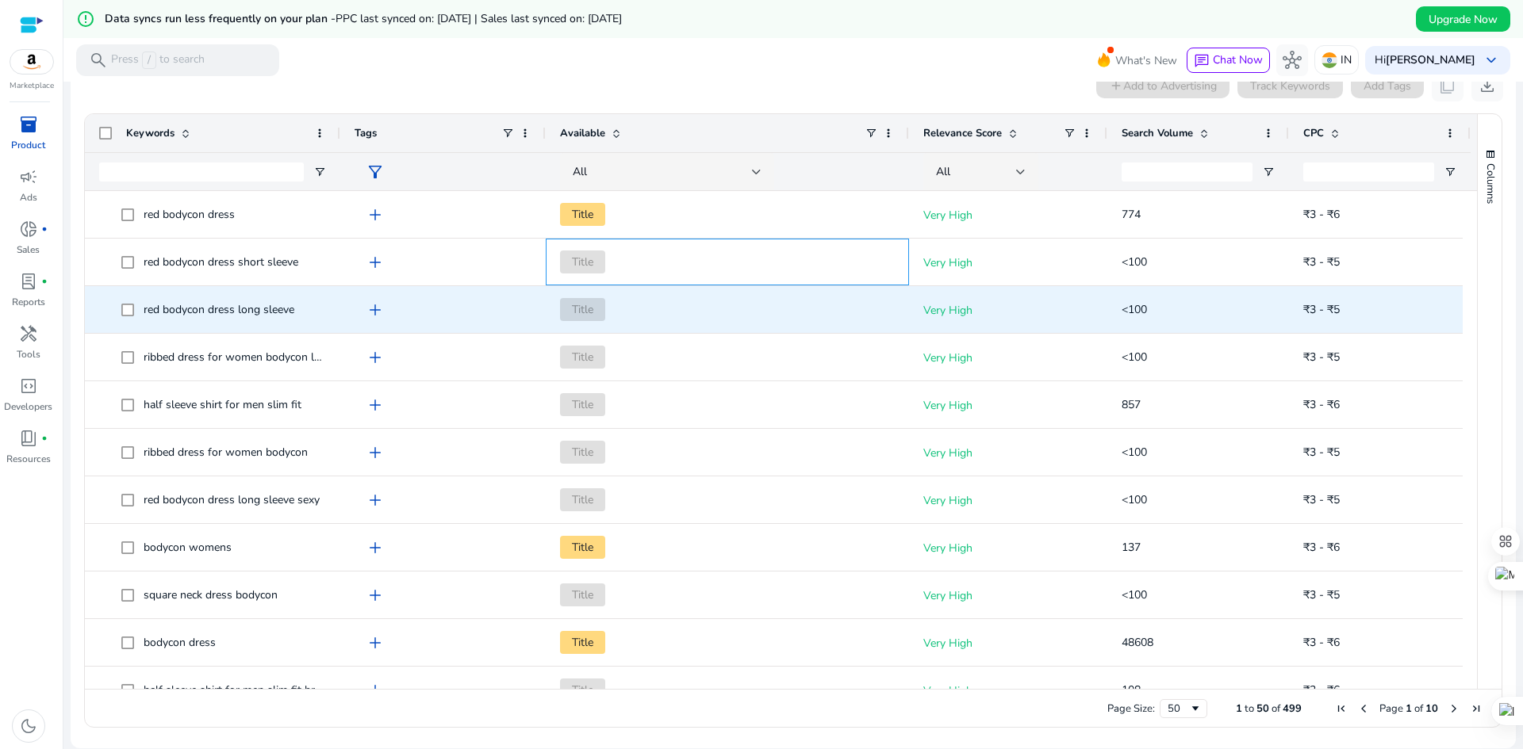  I want to click on span: code_blocks, so click(29, 386).